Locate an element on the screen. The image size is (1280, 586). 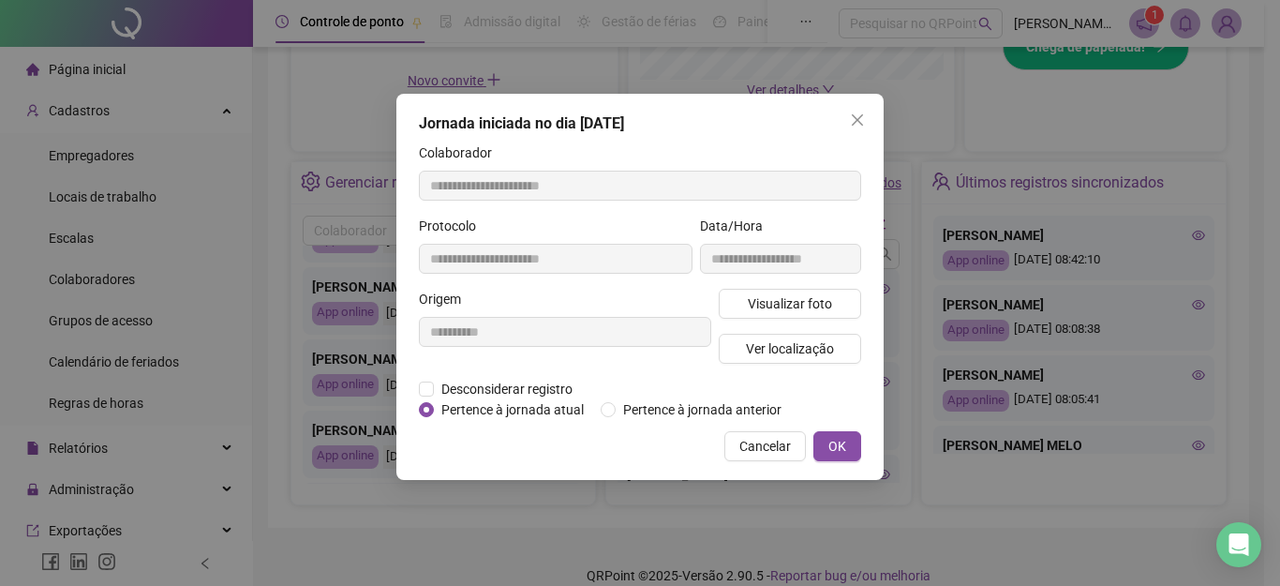
span: Ver localização is located at coordinates (790, 349).